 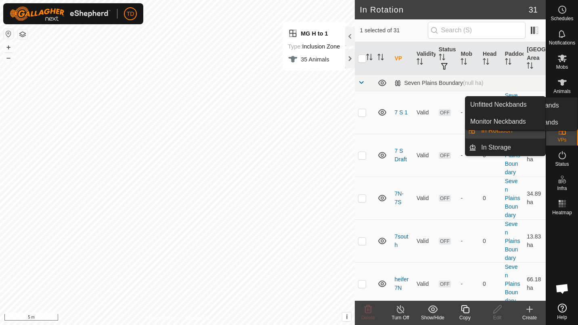 What do you see at coordinates (498, 122) in the screenshot?
I see `span: Monitor Neckbands` at bounding box center [498, 122].